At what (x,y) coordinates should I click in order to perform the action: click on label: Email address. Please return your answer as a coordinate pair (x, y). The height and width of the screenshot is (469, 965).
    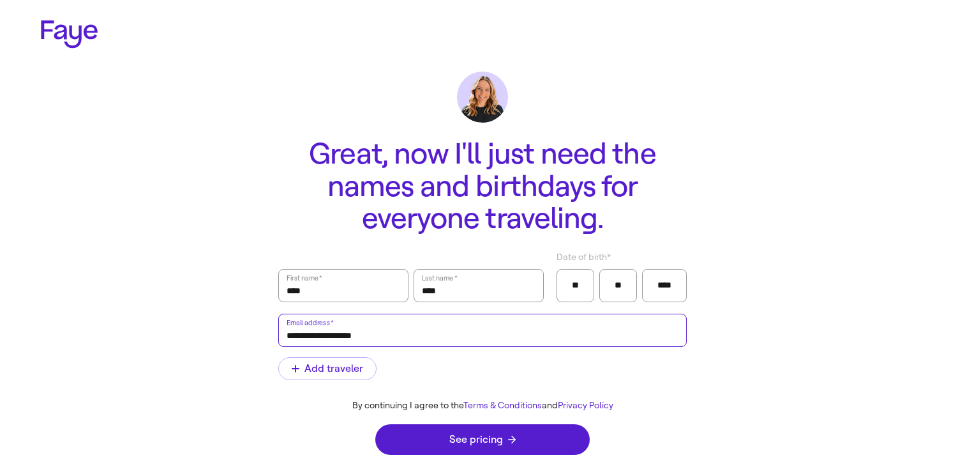
    Looking at the image, I should click on (310, 322).